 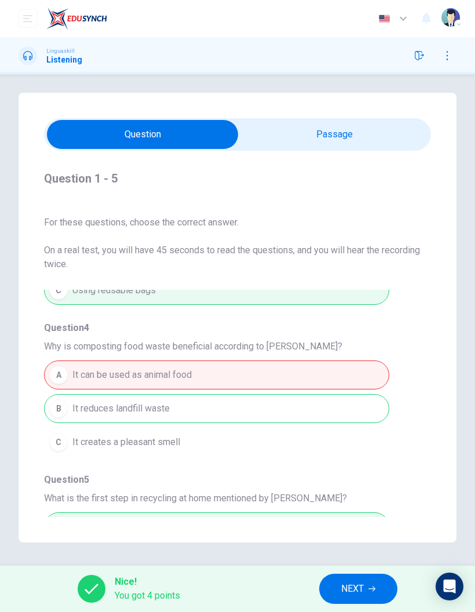 What do you see at coordinates (238, 257) in the screenshot?
I see `span: On a real test, you will have 45 seconds to read the questions, and you will hear the recording t...` at bounding box center [238, 257].